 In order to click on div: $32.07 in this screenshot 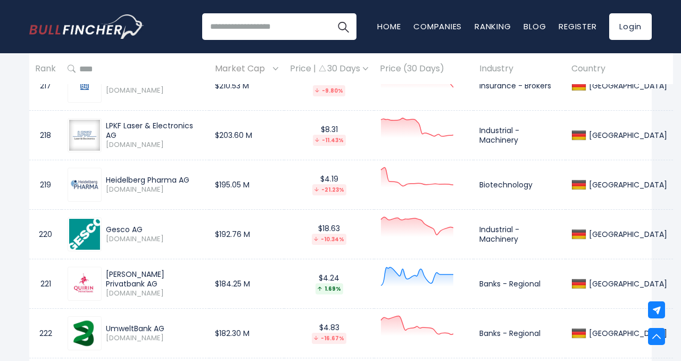, I will do `click(329, 85)`.